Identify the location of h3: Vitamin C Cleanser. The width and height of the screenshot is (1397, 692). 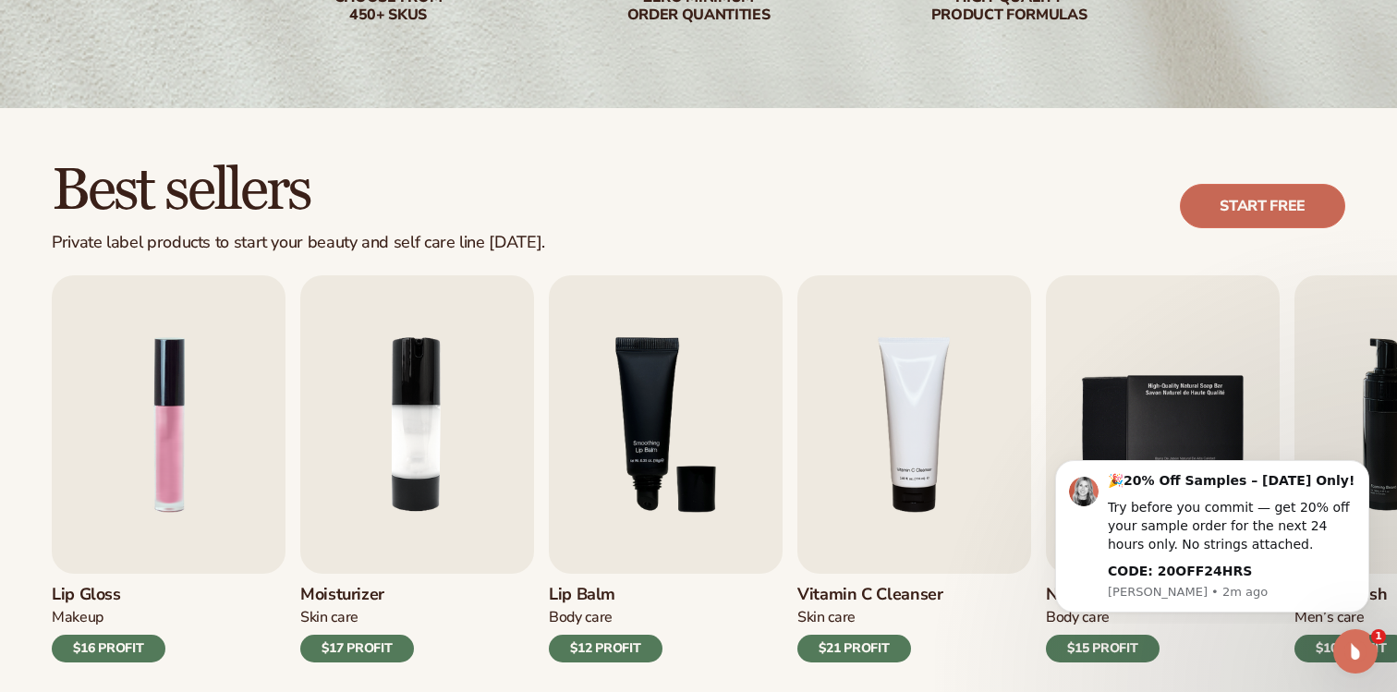
(871, 595).